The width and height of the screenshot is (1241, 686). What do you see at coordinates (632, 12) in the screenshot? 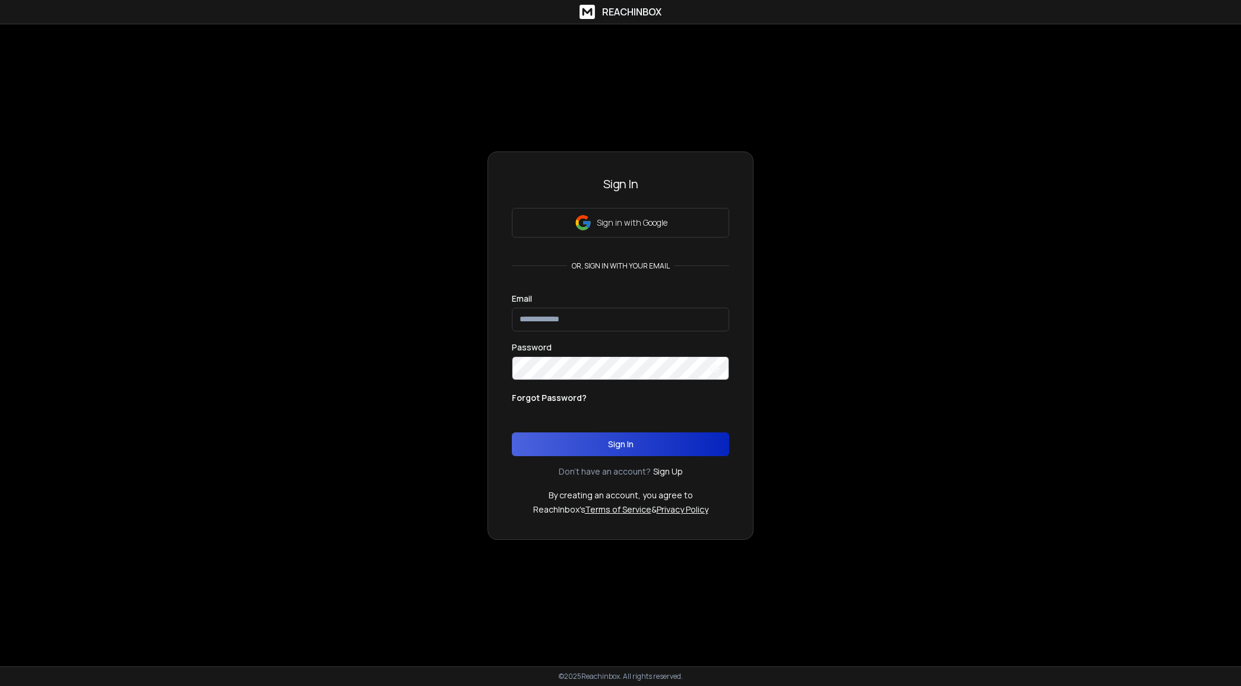
I see `h1: ReachInbox` at bounding box center [632, 12].